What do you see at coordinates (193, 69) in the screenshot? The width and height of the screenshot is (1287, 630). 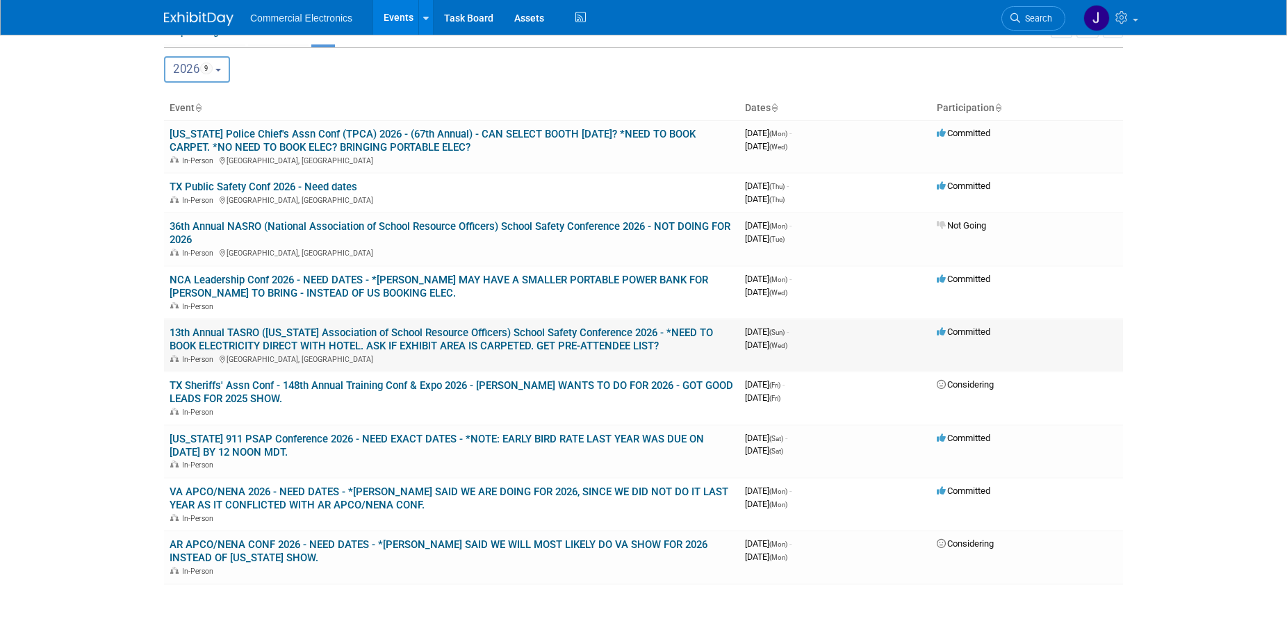 I see `span: 2026` at bounding box center [193, 69].